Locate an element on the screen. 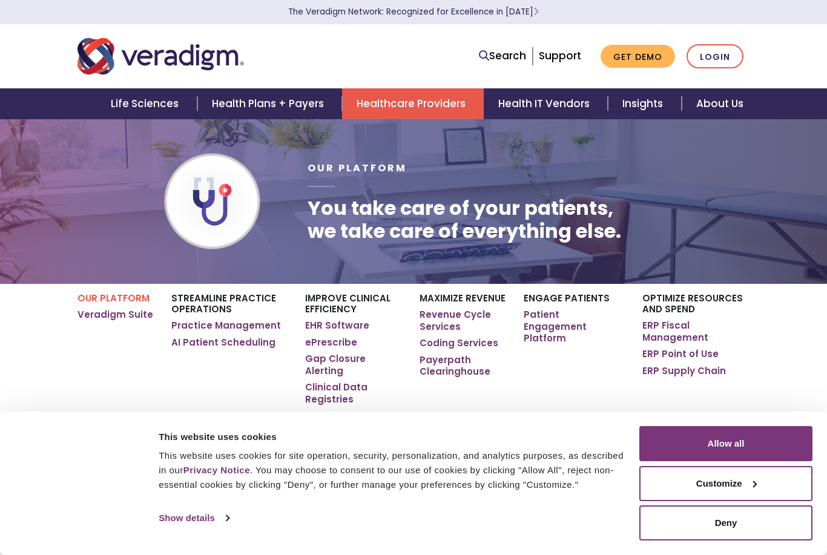 This screenshot has height=555, width=827. h1: You take care of your patients, we take care of everything else. is located at coordinates (464, 220).